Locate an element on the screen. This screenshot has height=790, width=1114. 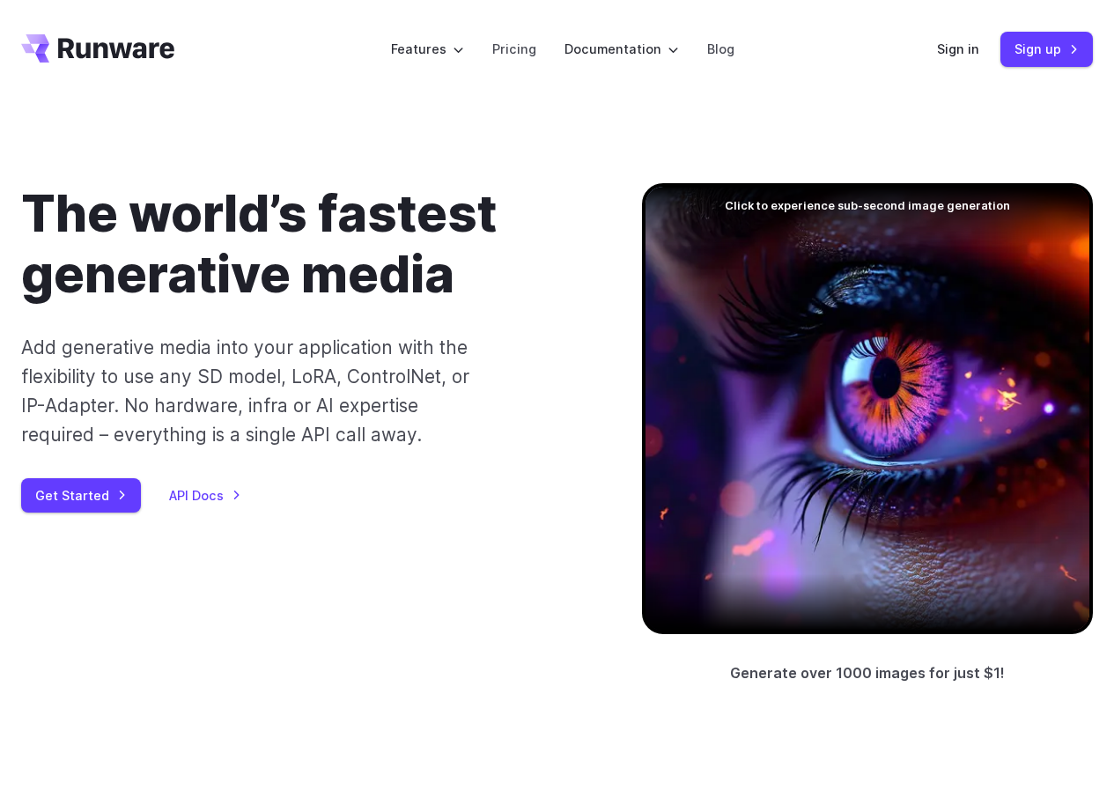
a: Pricing is located at coordinates (514, 48).